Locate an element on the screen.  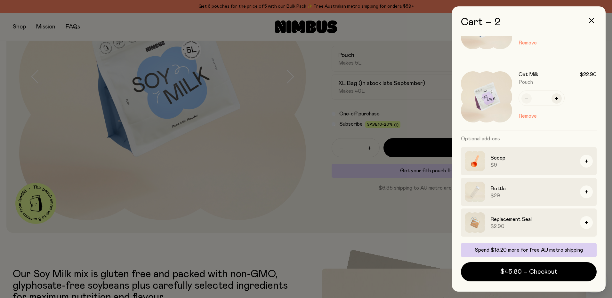
h3: Optional add-ons is located at coordinates (528, 139).